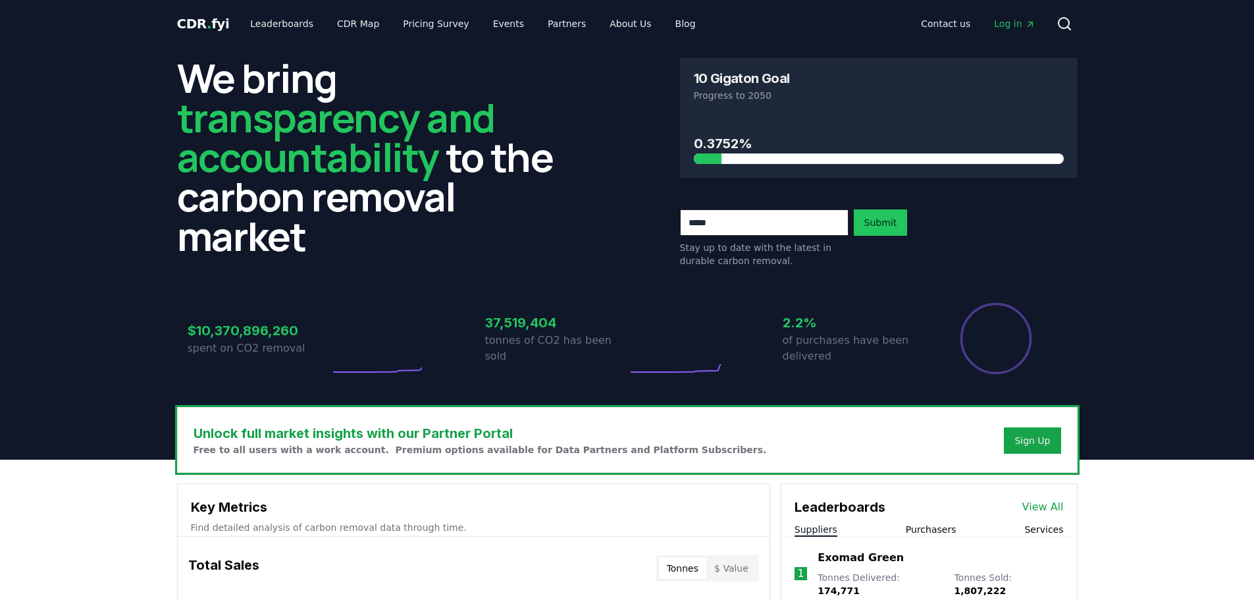 Image resolution: width=1254 pixels, height=600 pixels. What do you see at coordinates (1043, 507) in the screenshot?
I see `a: View All` at bounding box center [1043, 507].